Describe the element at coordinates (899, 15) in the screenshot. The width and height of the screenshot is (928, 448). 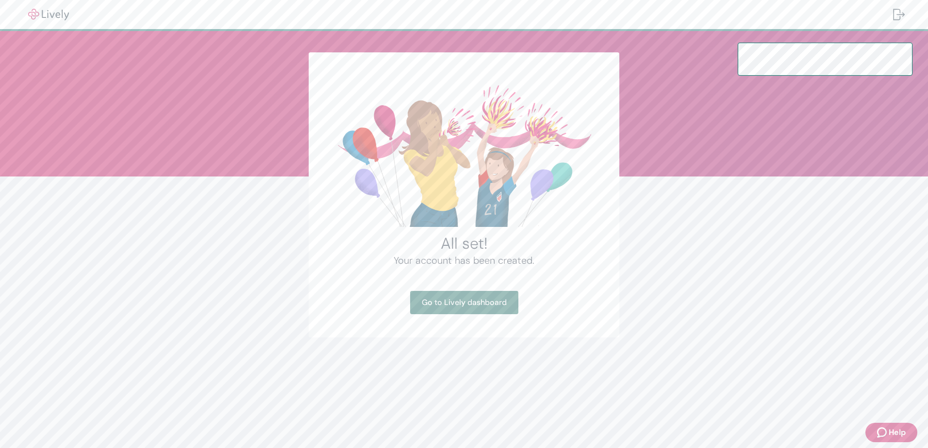
I see `button: Log out` at that location.